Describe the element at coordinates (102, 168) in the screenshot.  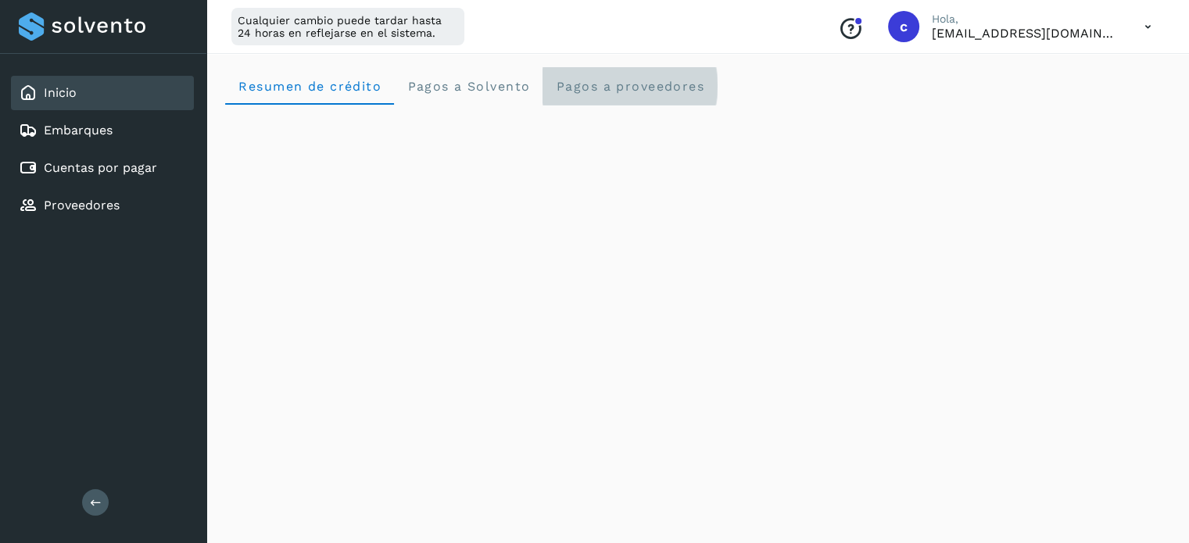
I see `div: Cuentas por pagar` at that location.